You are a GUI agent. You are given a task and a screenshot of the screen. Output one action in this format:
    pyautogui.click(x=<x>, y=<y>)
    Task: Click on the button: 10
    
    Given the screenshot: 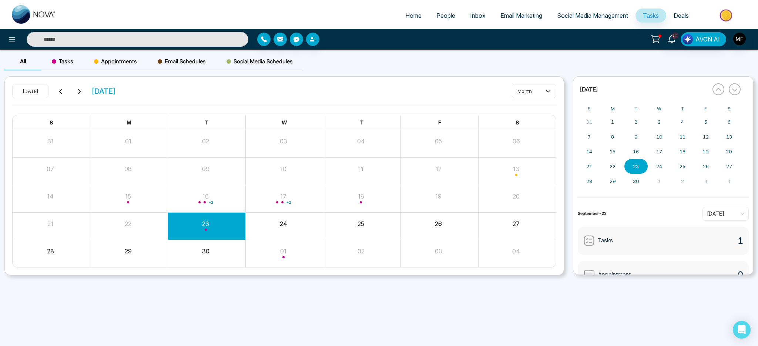 What is the action you would take?
    pyautogui.click(x=283, y=169)
    